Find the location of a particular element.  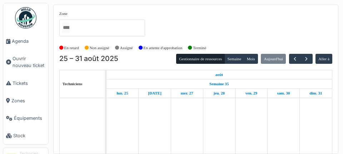

span: Zones is located at coordinates (28, 101).